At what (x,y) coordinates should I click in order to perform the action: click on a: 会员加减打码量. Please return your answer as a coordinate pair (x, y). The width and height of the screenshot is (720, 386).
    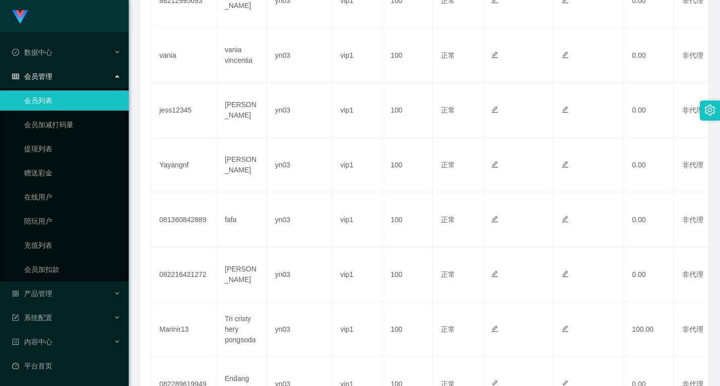
    Looking at the image, I should click on (72, 125).